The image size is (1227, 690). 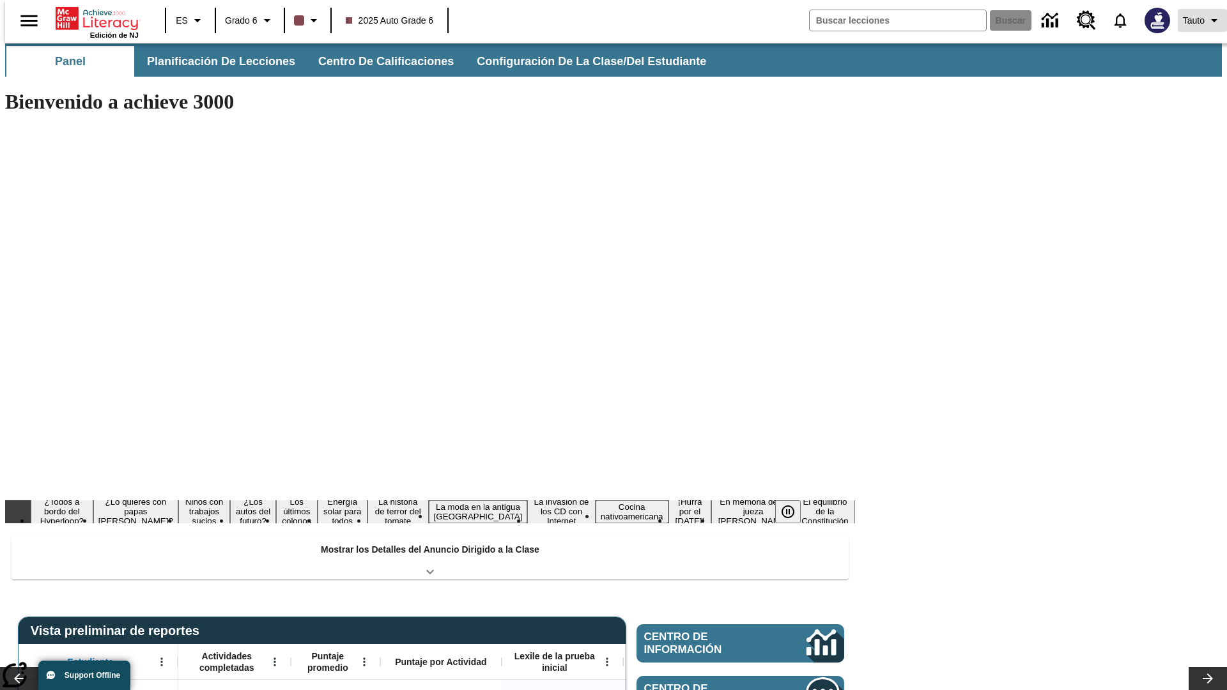 What do you see at coordinates (1194, 20) in the screenshot?
I see `span: Tauto` at bounding box center [1194, 20].